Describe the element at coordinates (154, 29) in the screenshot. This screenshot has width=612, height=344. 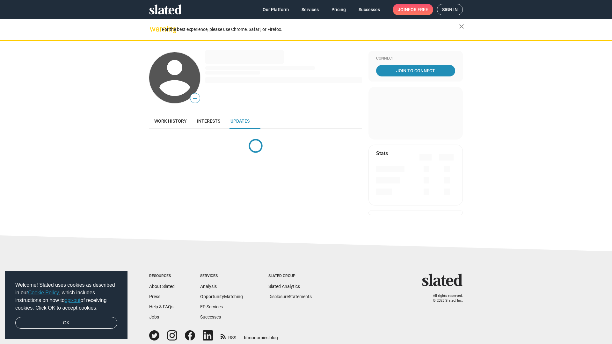
I see `mat-icon: warning` at that location.